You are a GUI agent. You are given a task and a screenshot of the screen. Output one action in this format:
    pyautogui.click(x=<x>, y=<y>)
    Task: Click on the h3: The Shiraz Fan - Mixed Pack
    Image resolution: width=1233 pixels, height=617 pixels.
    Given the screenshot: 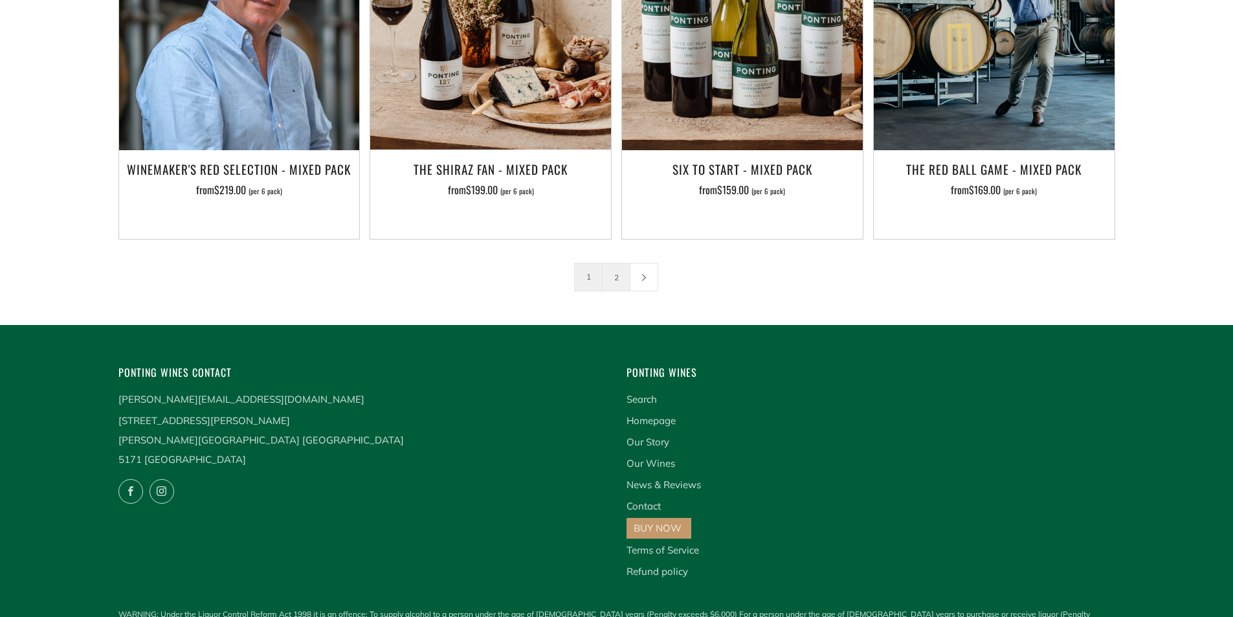 What is the action you would take?
    pyautogui.click(x=490, y=169)
    